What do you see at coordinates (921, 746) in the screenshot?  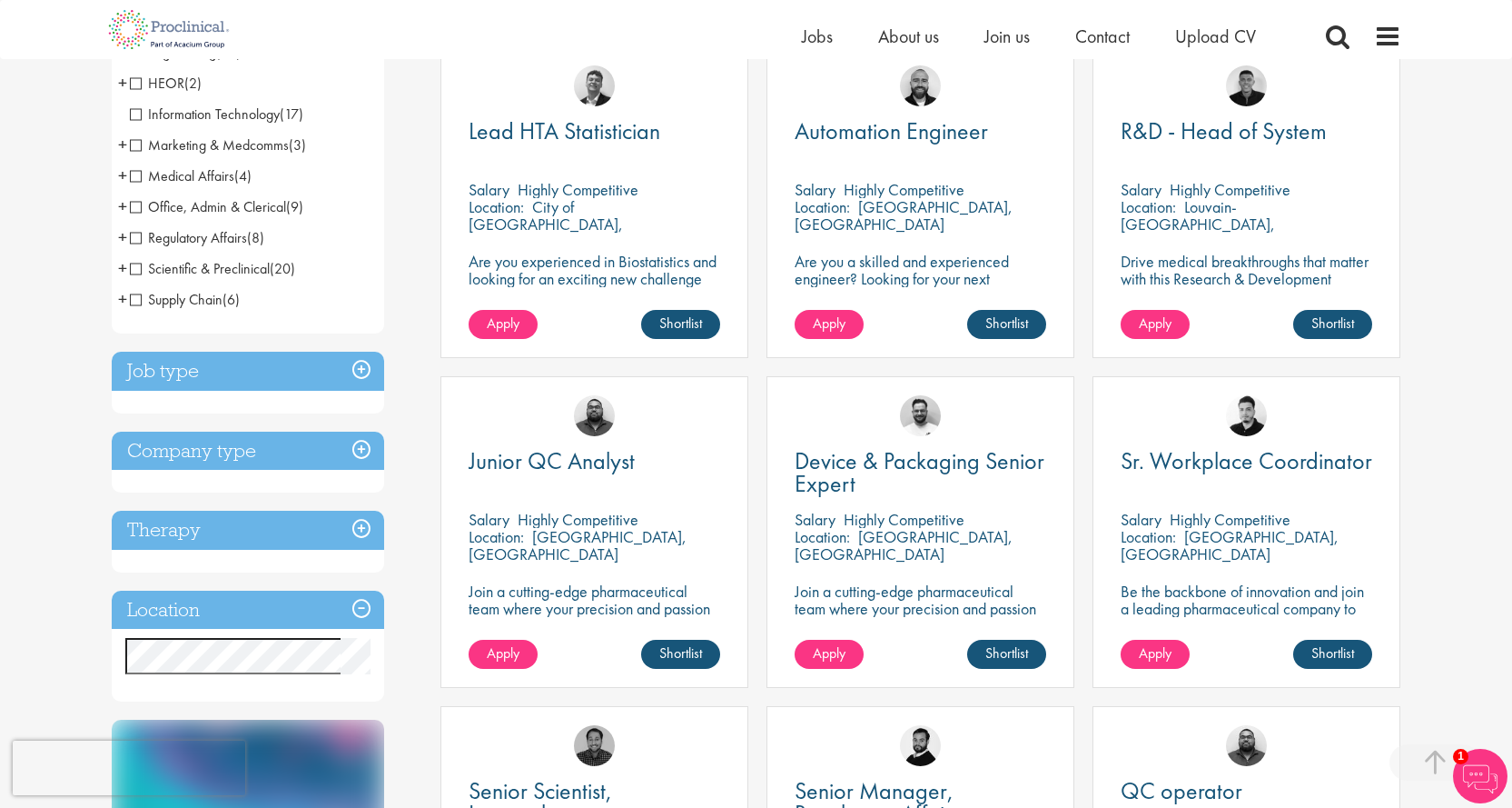 I see `a: Nick Walker` at bounding box center [921, 746].